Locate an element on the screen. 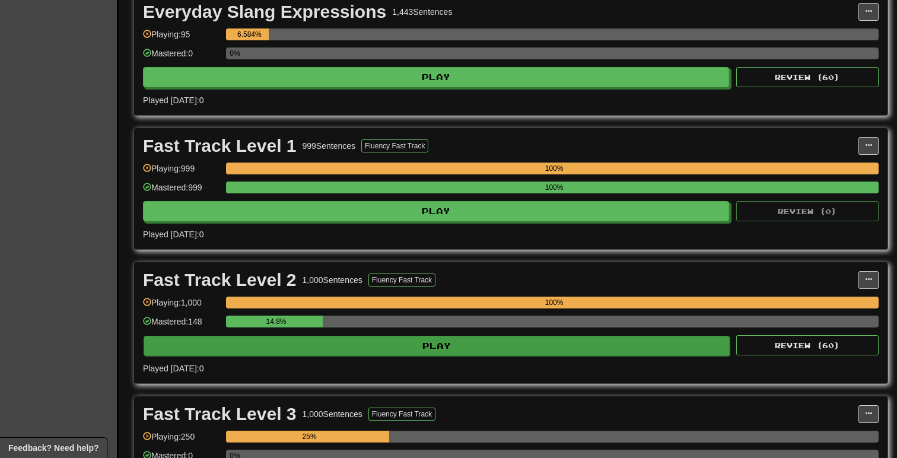  div: Fast Track Level 1 is located at coordinates (219, 146).